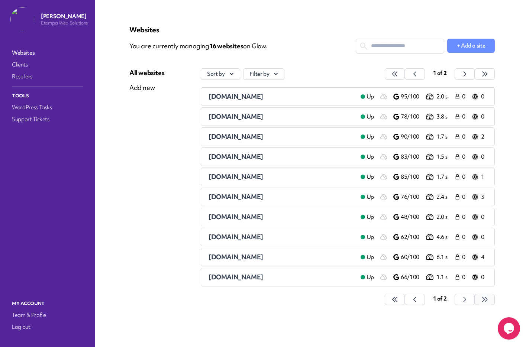 The height and width of the screenshot is (347, 529). Describe the element at coordinates (446, 217) in the screenshot. I see `p: 2.0 s` at that location.